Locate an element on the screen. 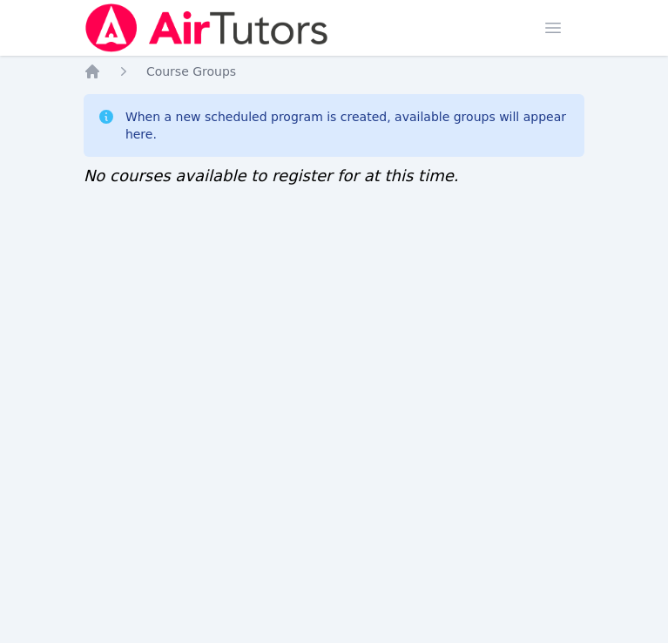 This screenshot has height=643, width=668. span: No courses available to register for at this time. is located at coordinates (271, 175).